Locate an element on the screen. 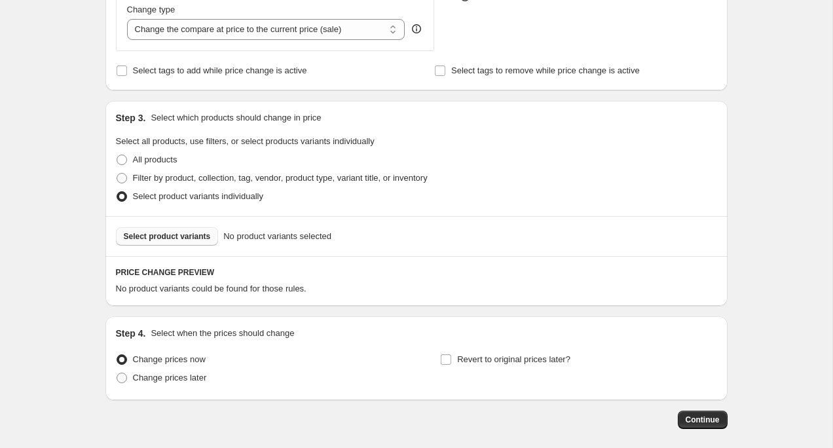  span: All products is located at coordinates (155, 159).